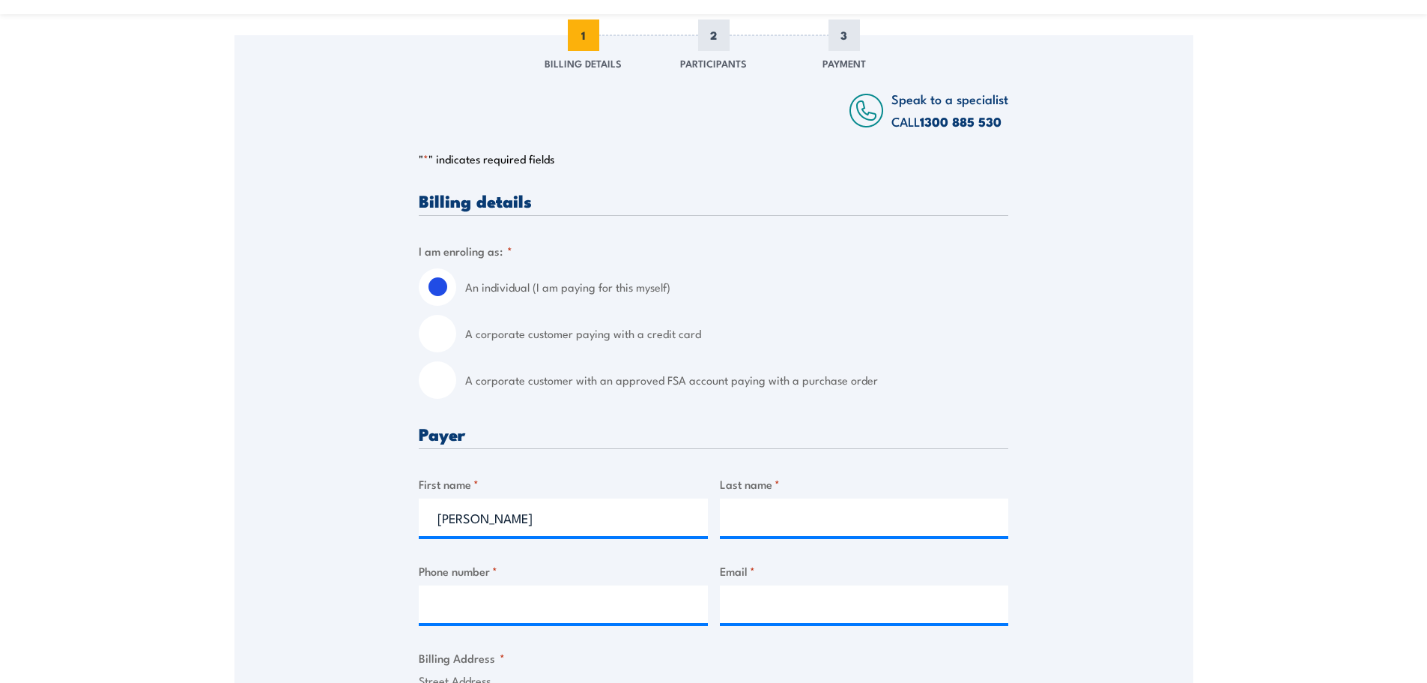 The height and width of the screenshot is (683, 1427). I want to click on span: 3, so click(844, 35).